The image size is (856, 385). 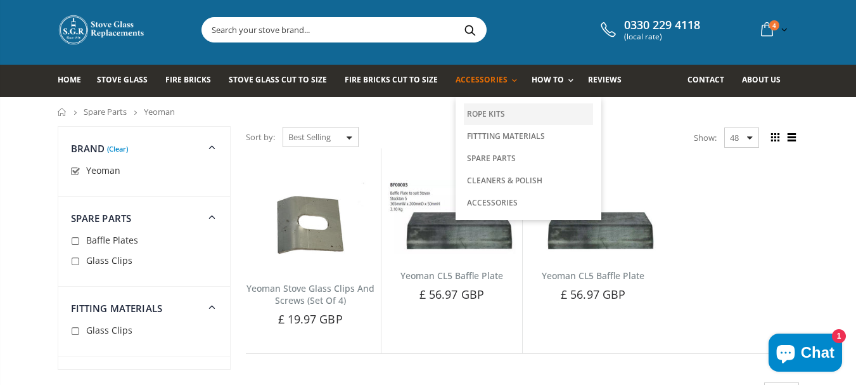 What do you see at coordinates (556, 81) in the screenshot?
I see `a: How To` at bounding box center [556, 81].